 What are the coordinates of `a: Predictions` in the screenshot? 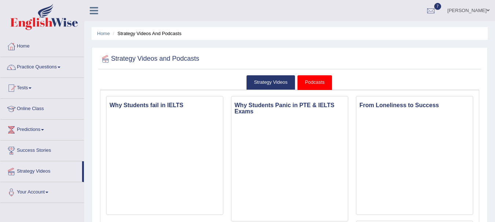 It's located at (42, 129).